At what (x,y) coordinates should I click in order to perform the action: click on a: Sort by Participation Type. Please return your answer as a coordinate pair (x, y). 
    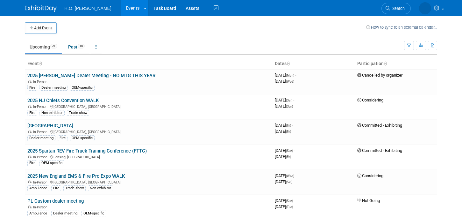
    Looking at the image, I should click on (385, 63).